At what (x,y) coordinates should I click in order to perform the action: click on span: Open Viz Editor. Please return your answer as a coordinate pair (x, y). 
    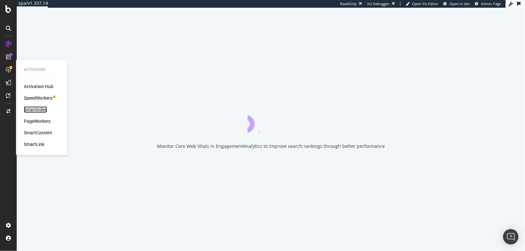
    Looking at the image, I should click on (426, 4).